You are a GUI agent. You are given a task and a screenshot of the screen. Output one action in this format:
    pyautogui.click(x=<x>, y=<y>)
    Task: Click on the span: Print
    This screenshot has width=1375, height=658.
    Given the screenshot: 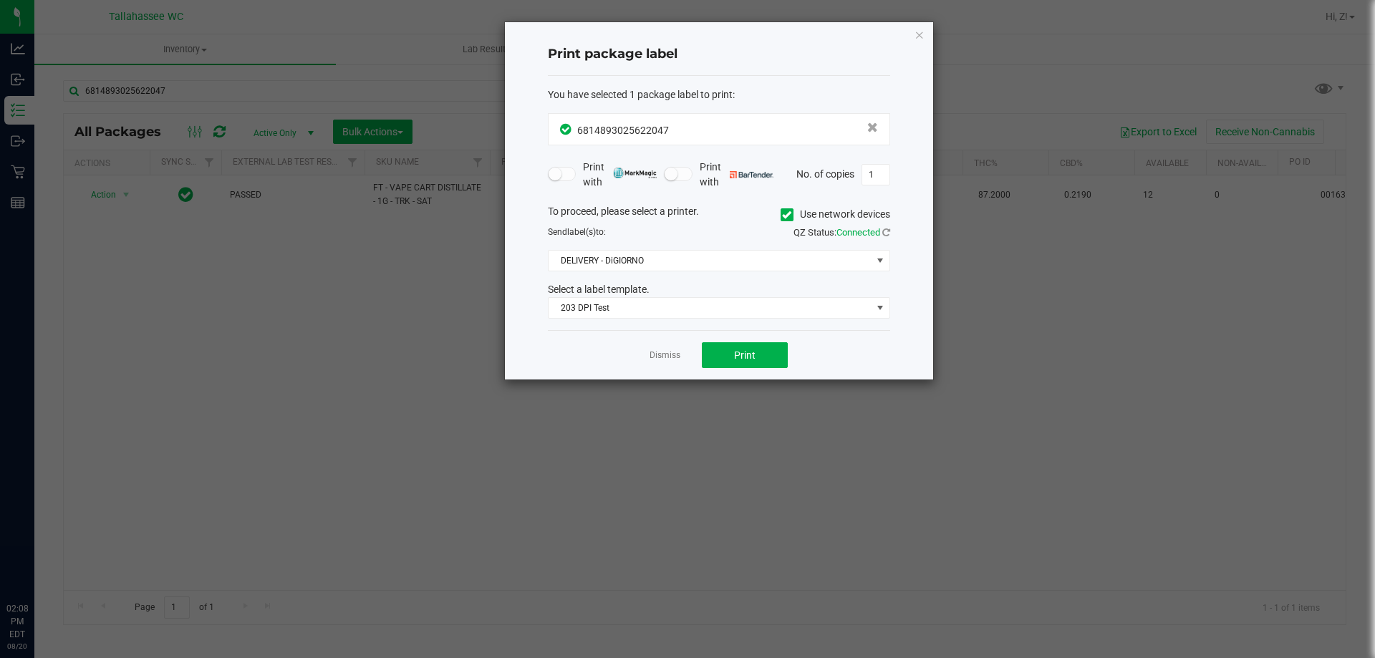 What is the action you would take?
    pyautogui.click(x=745, y=355)
    